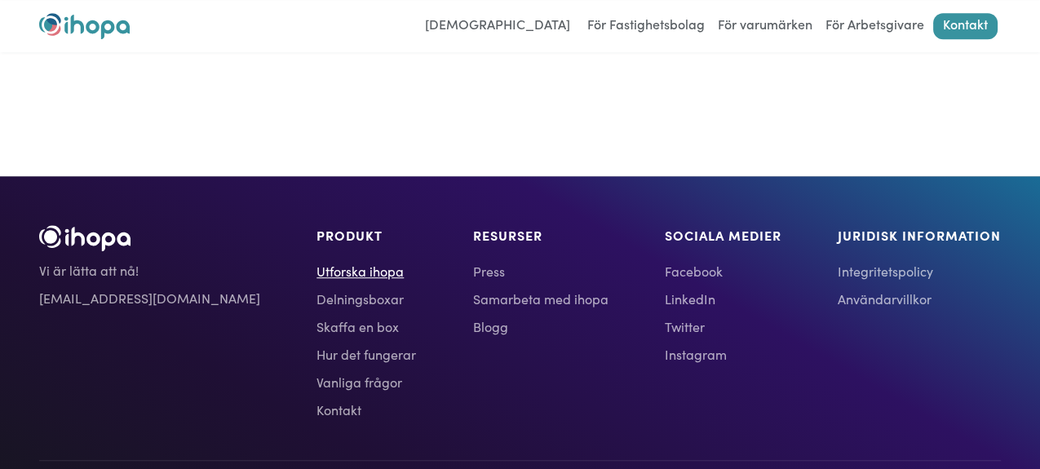 The image size is (1040, 469). Describe the element at coordinates (875, 26) in the screenshot. I see `a: För Arbetsgivare` at that location.